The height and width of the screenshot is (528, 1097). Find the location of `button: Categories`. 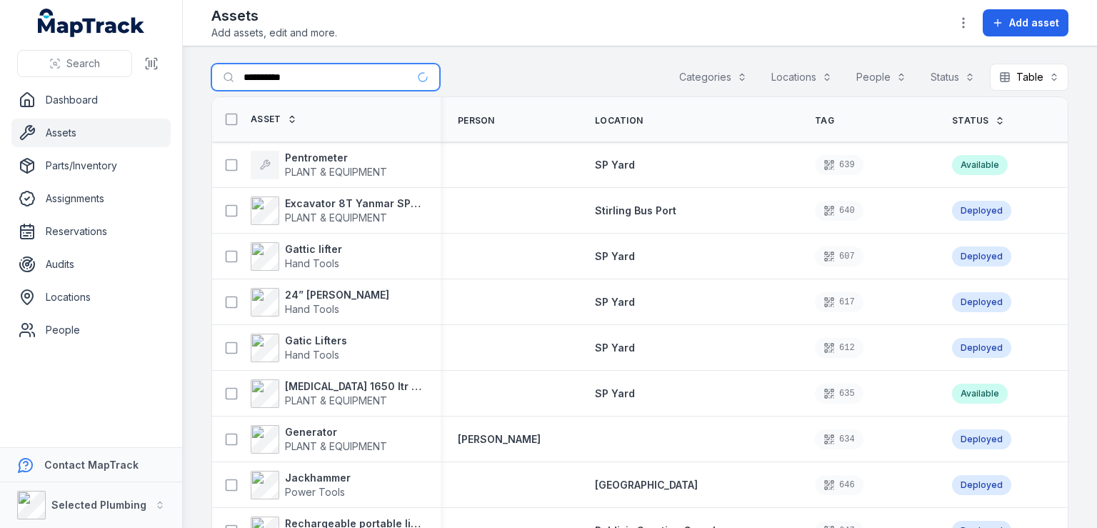

button: Categories is located at coordinates (713, 77).